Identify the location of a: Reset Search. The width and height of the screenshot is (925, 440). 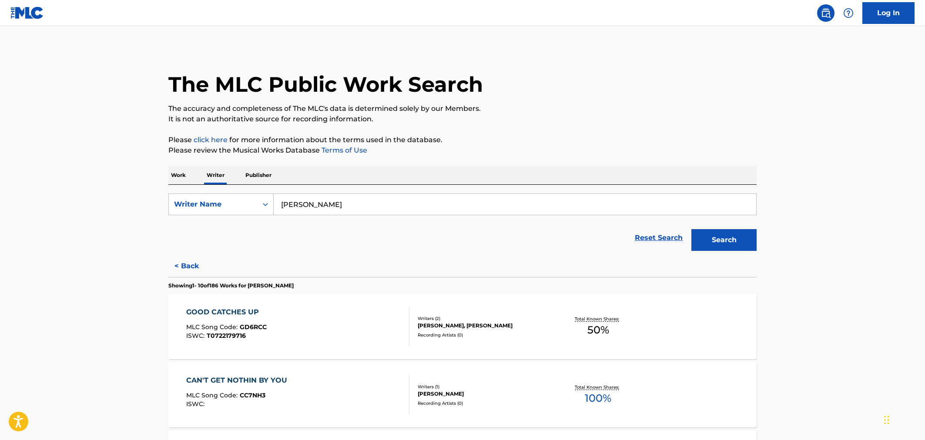
(659, 238).